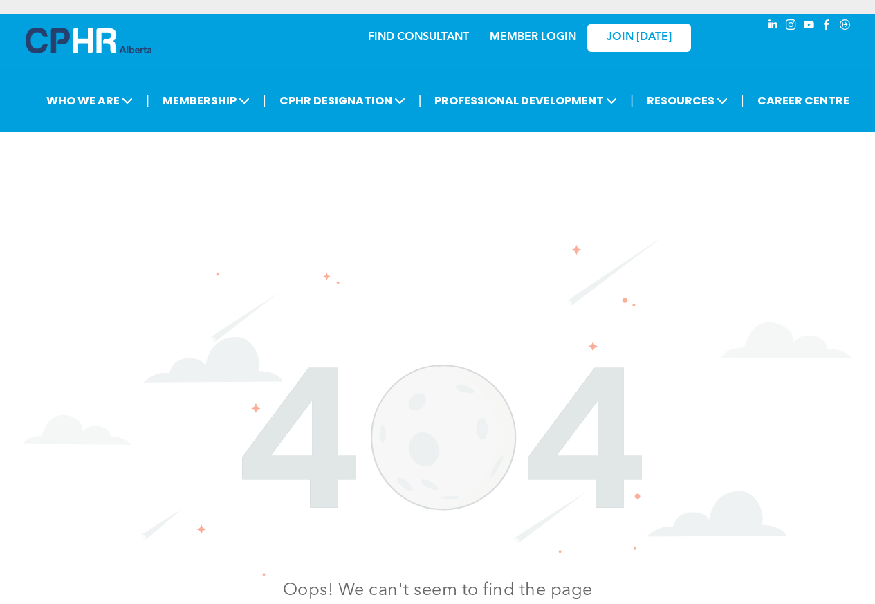 Image resolution: width=875 pixels, height=604 pixels. What do you see at coordinates (206, 100) in the screenshot?
I see `span: MEMBERSHIP` at bounding box center [206, 100].